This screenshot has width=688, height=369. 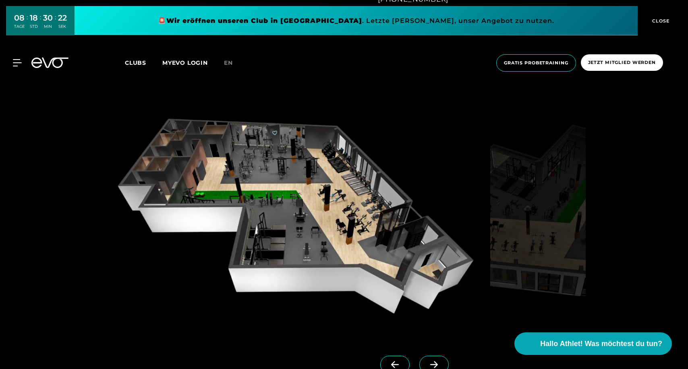 I want to click on div: 18, so click(x=34, y=18).